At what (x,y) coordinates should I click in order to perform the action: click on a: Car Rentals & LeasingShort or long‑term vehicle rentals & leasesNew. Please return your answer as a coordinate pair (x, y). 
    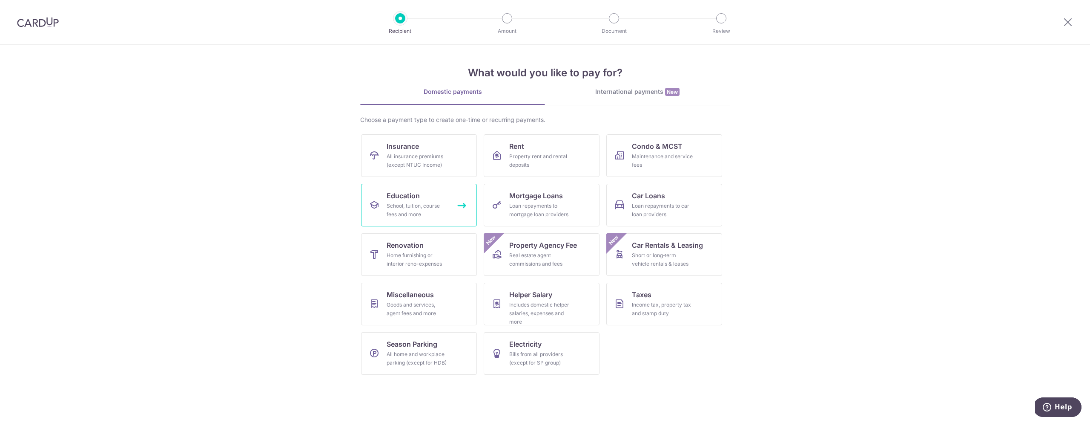
    Looking at the image, I should click on (665, 254).